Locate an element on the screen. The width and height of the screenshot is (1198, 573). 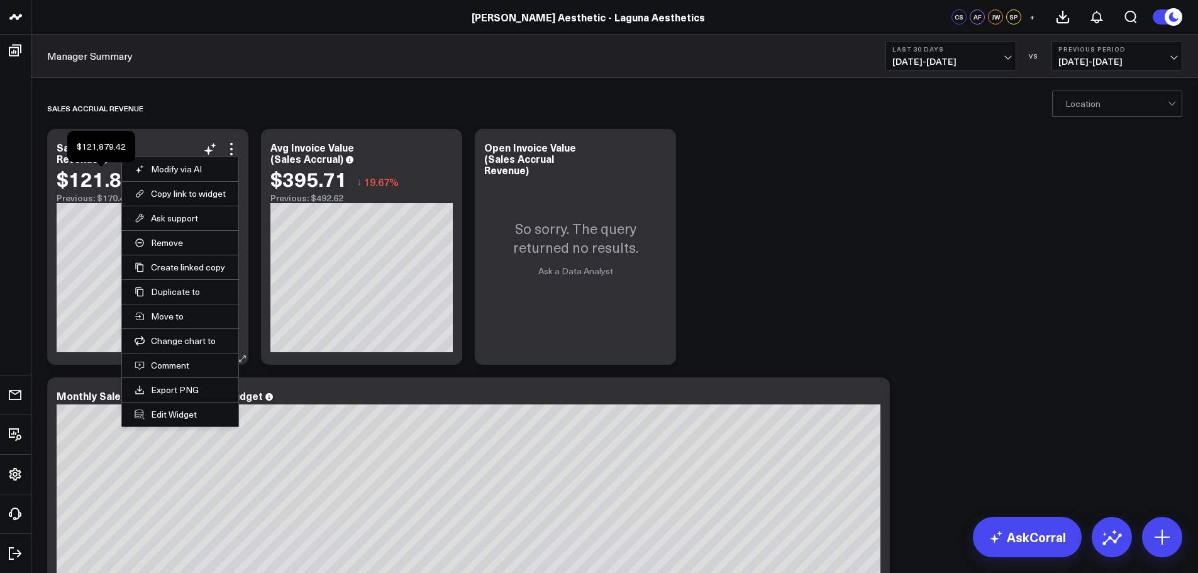
a: Manager Summary is located at coordinates (90, 56).